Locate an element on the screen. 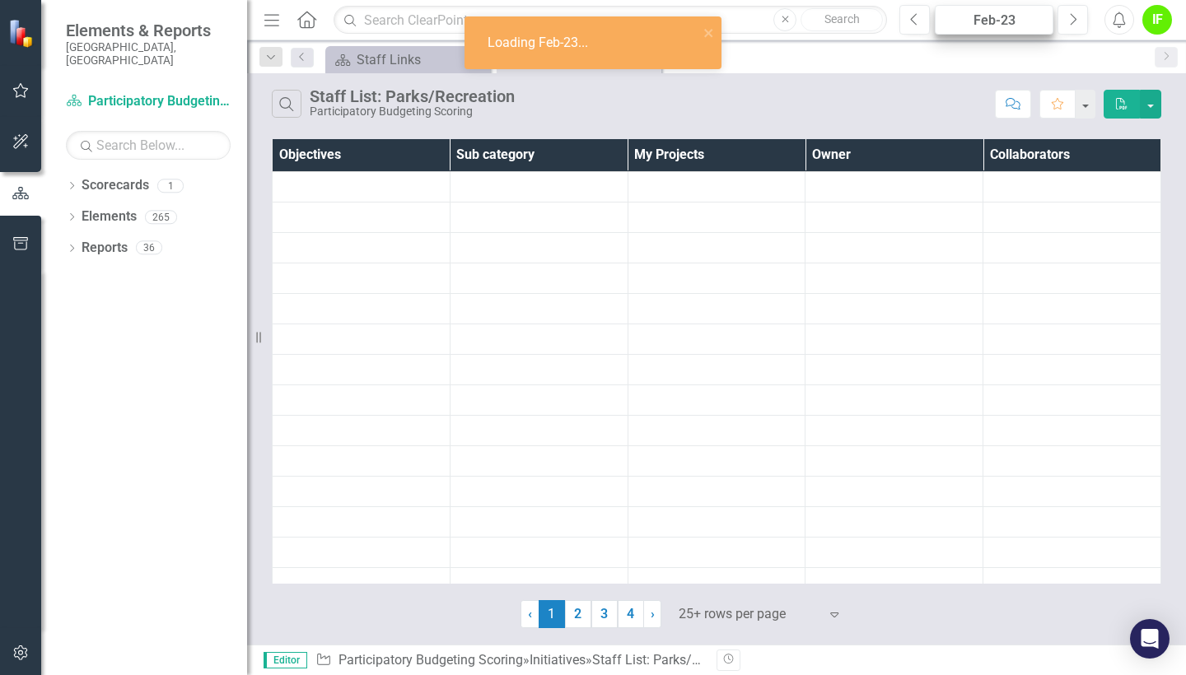 This screenshot has width=1186, height=675. span: Search is located at coordinates (842, 19).